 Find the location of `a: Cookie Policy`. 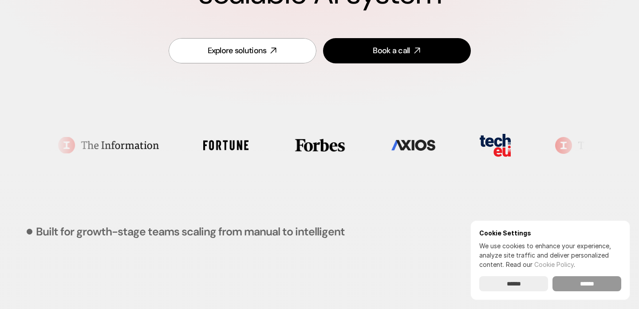

a: Cookie Policy is located at coordinates (554, 264).